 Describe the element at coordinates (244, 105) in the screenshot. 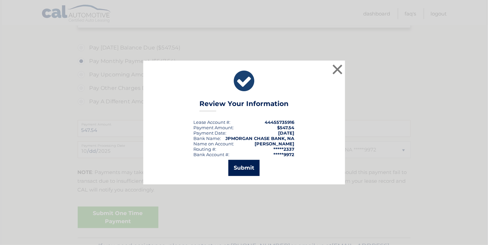

I see `h3: Review Your Information` at that location.